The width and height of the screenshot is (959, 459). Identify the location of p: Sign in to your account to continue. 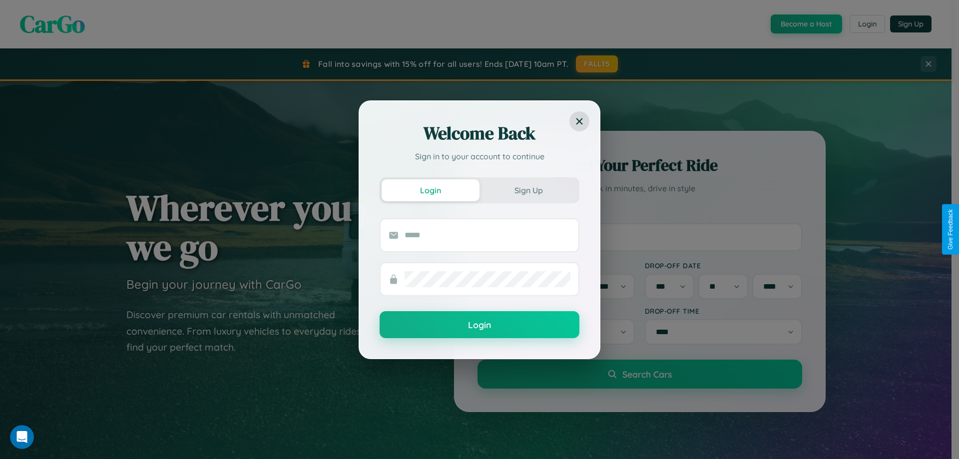
(480, 156).